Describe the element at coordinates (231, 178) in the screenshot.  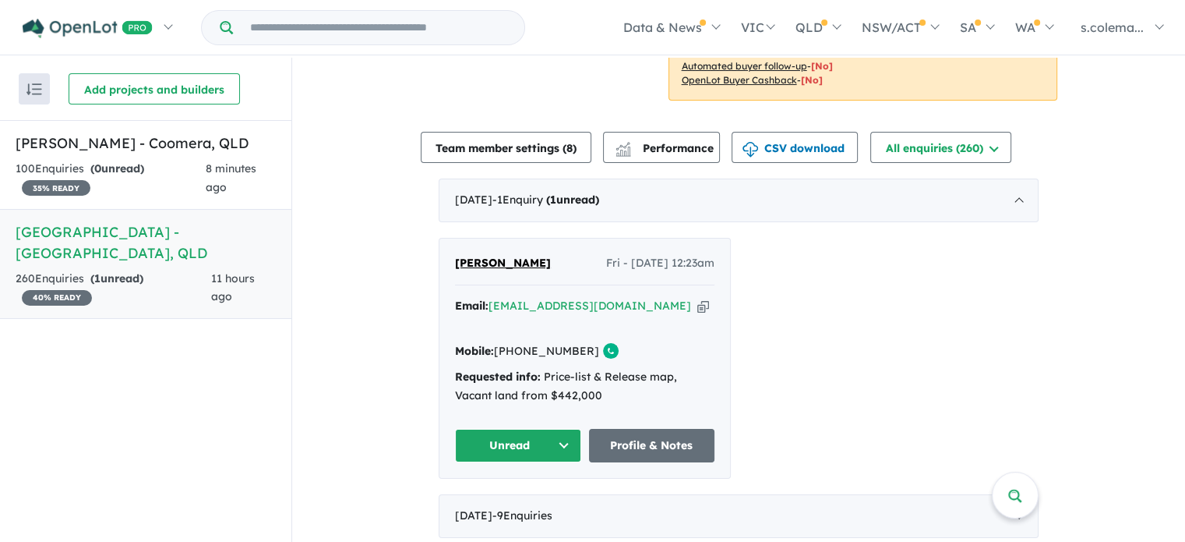
I see `span: 8 minutes ago` at that location.